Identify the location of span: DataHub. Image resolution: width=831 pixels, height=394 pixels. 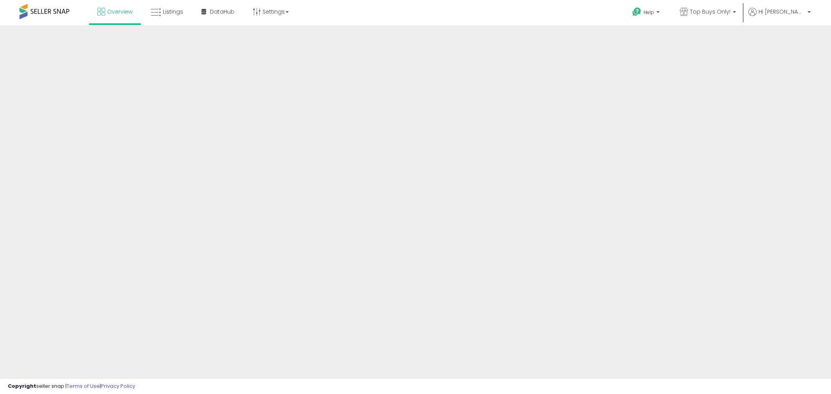
(222, 12).